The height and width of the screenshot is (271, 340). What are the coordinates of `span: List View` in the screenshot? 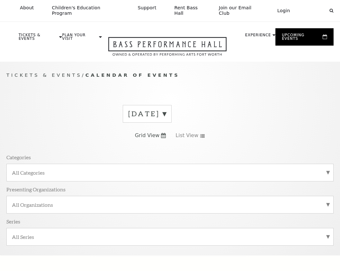 It's located at (187, 136).